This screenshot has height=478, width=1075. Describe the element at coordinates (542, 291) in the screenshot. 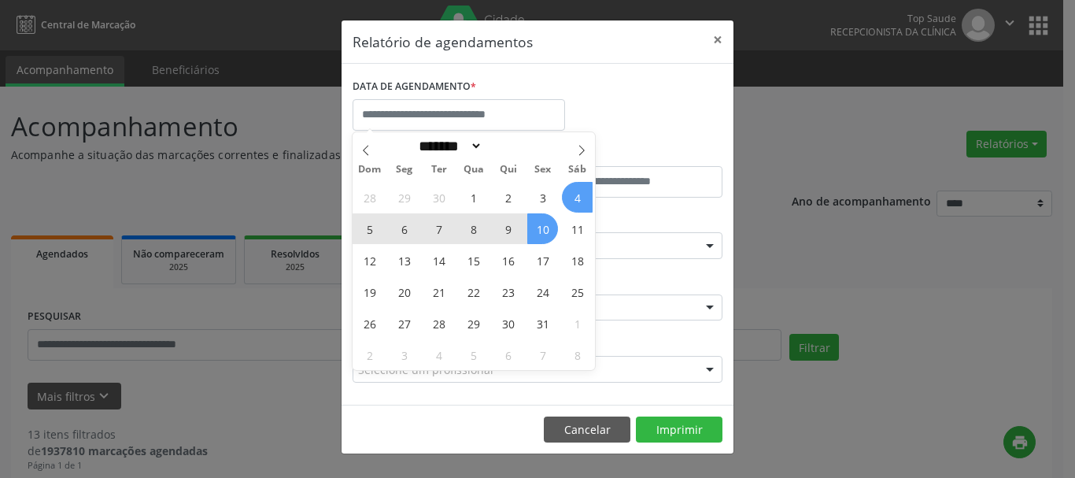

I see `span: Outubro 24, 2025` at that location.